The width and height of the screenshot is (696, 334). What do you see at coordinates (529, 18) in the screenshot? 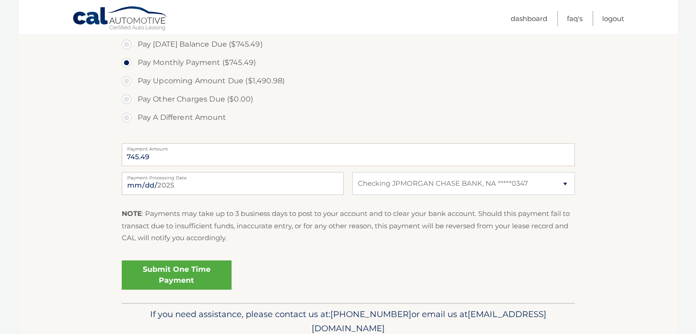
I see `a: Dashboard` at bounding box center [529, 18].